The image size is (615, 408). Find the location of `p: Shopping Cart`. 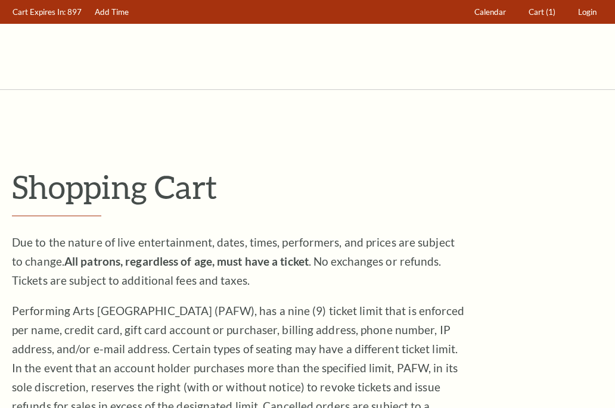

p: Shopping Cart is located at coordinates (308, 187).